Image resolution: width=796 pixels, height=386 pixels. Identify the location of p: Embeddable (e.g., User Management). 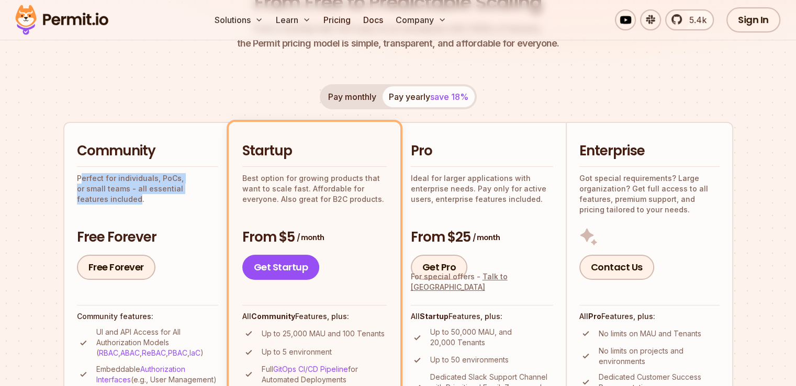
(157, 375).